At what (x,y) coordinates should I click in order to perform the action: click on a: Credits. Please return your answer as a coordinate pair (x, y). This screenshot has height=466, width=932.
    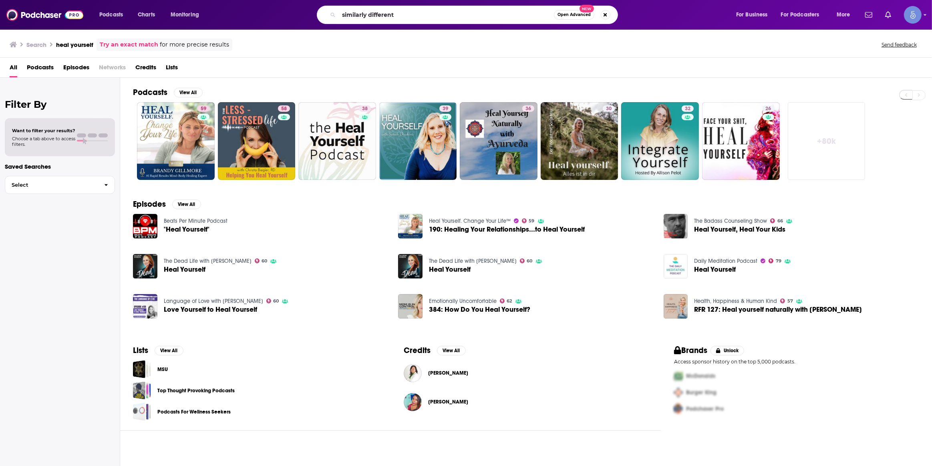
    Looking at the image, I should click on (146, 69).